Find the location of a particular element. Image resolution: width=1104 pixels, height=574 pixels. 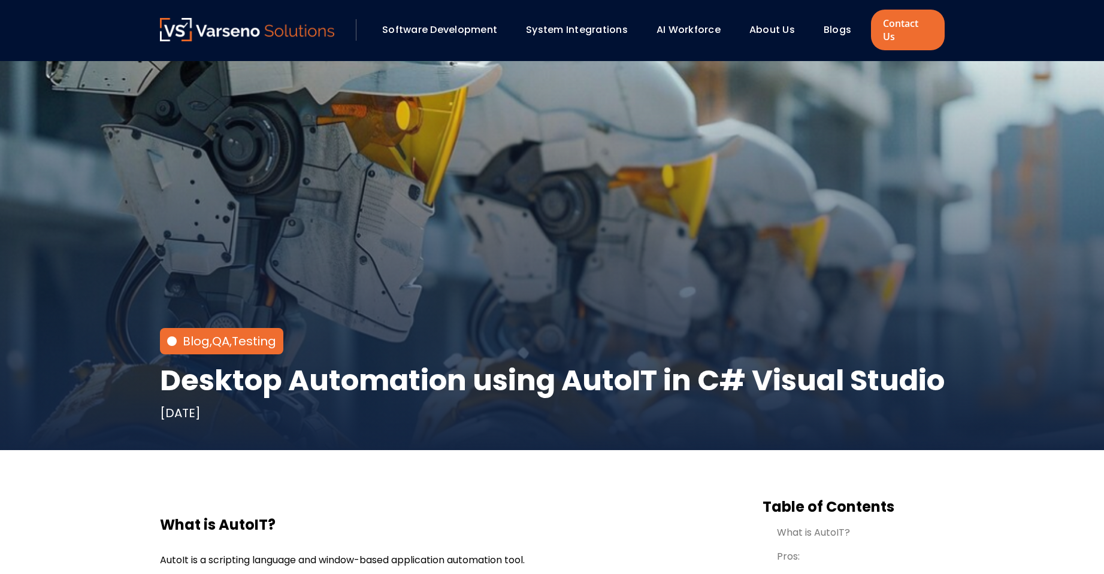

div: System Integrations is located at coordinates (582, 30).